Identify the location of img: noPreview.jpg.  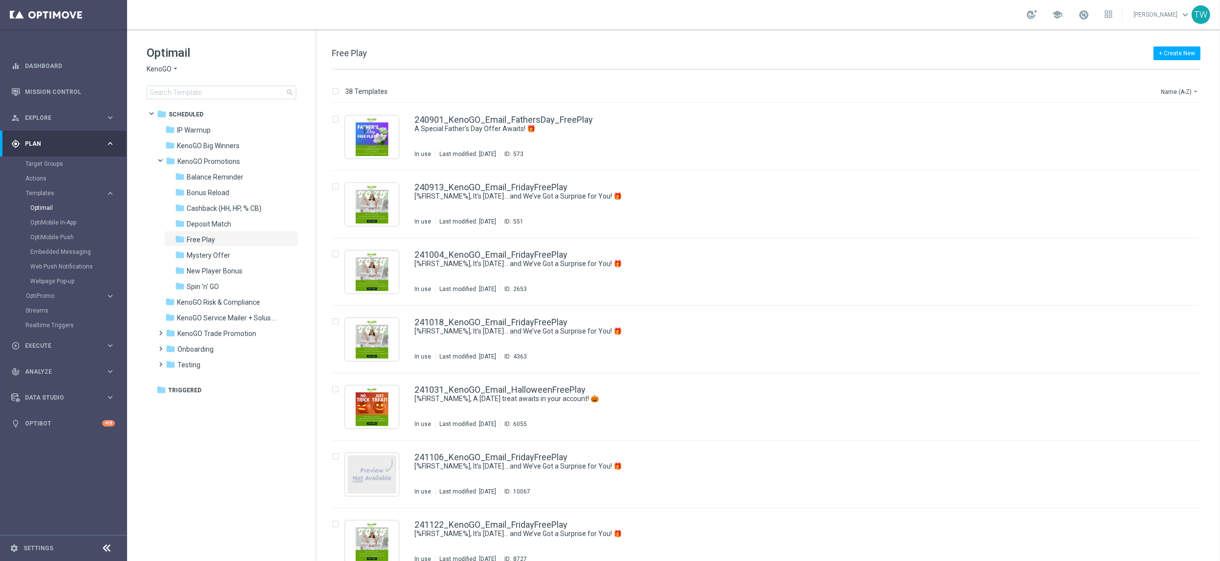
(372, 474).